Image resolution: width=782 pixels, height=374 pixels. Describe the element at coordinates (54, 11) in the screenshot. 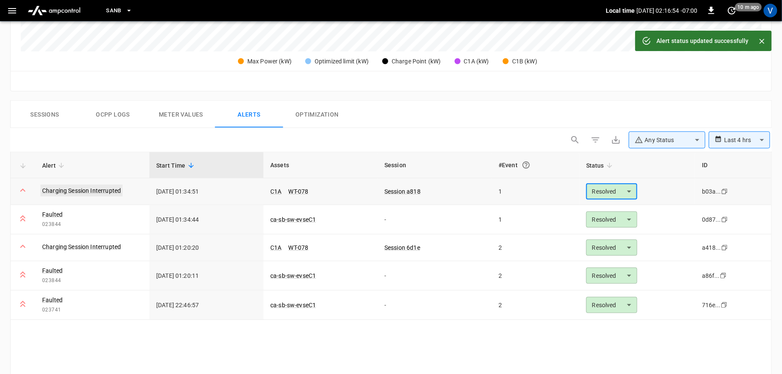

I see `img: ampcontrol.io logo` at that location.